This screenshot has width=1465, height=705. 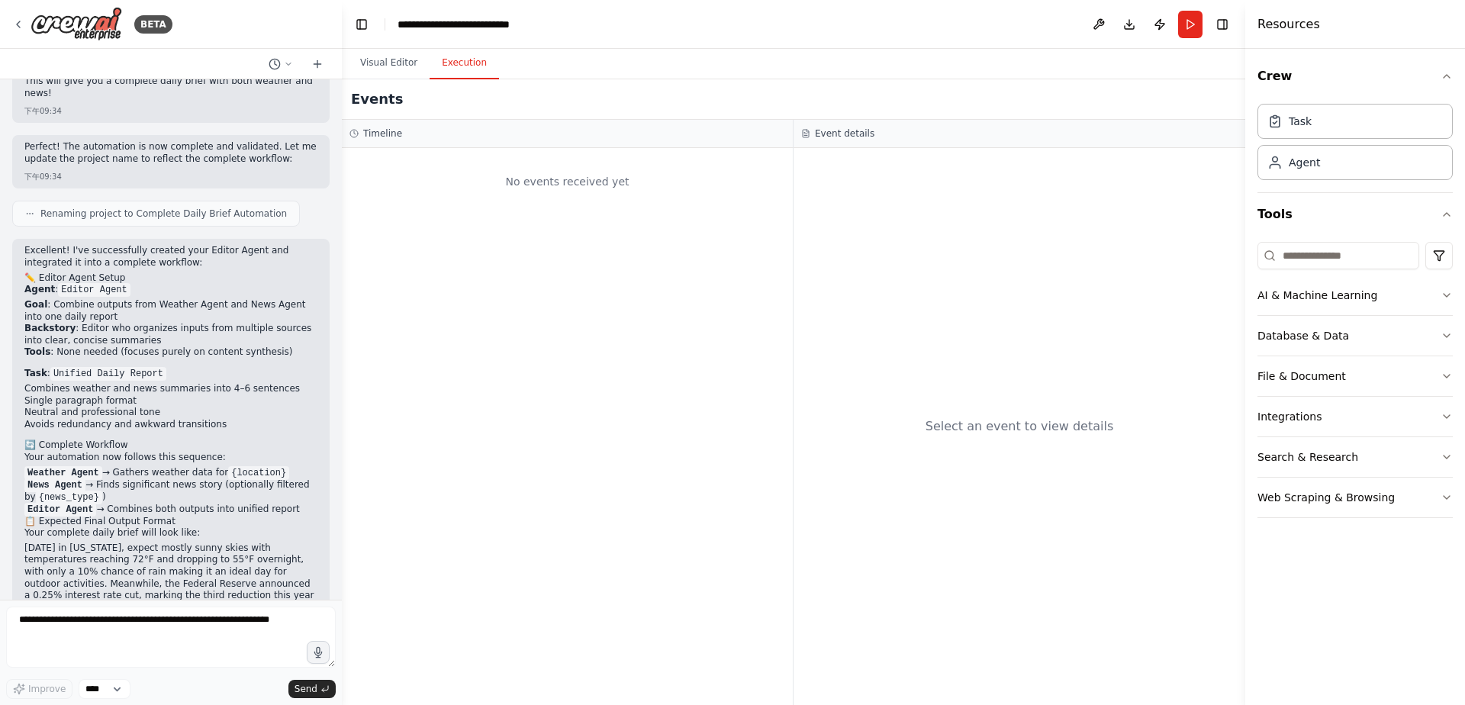 I want to click on button: Tools, so click(x=1355, y=214).